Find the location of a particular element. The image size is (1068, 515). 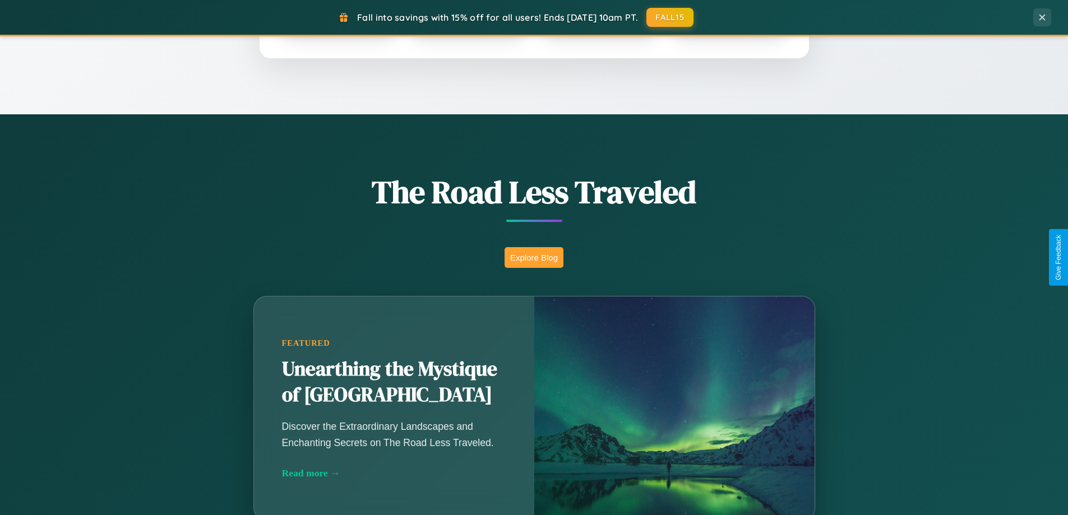

div: Give Feedback is located at coordinates (1058, 257).